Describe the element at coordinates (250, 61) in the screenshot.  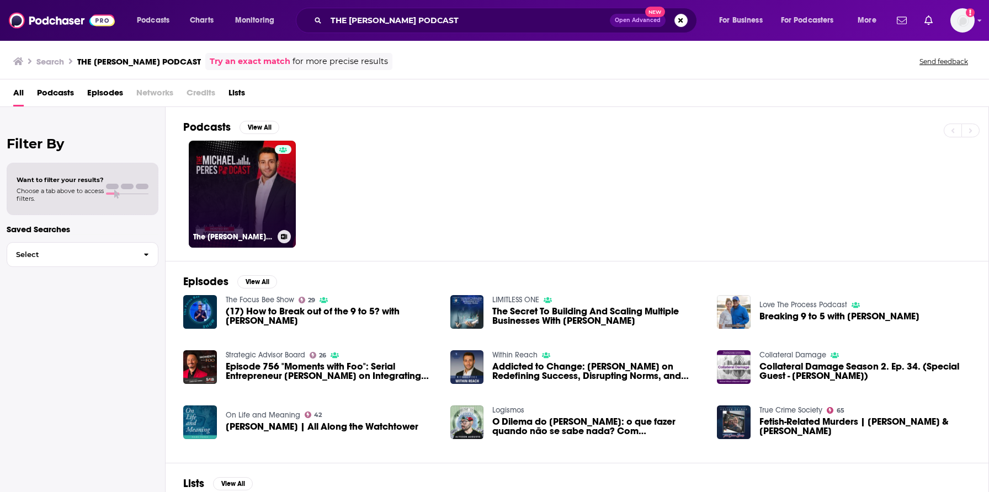
I see `a: Try an exact match` at that location.